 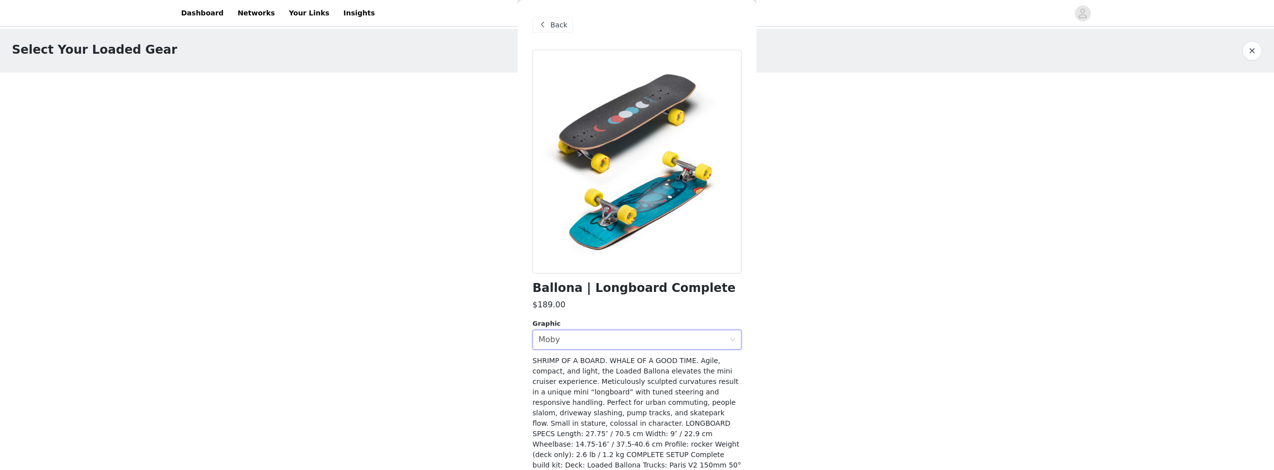 I want to click on a: Dashboard, so click(x=202, y=13).